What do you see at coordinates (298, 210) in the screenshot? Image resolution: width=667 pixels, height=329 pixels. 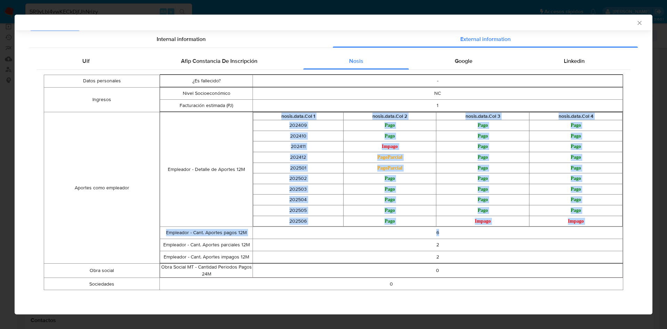 I see `td: 202505` at bounding box center [298, 210].